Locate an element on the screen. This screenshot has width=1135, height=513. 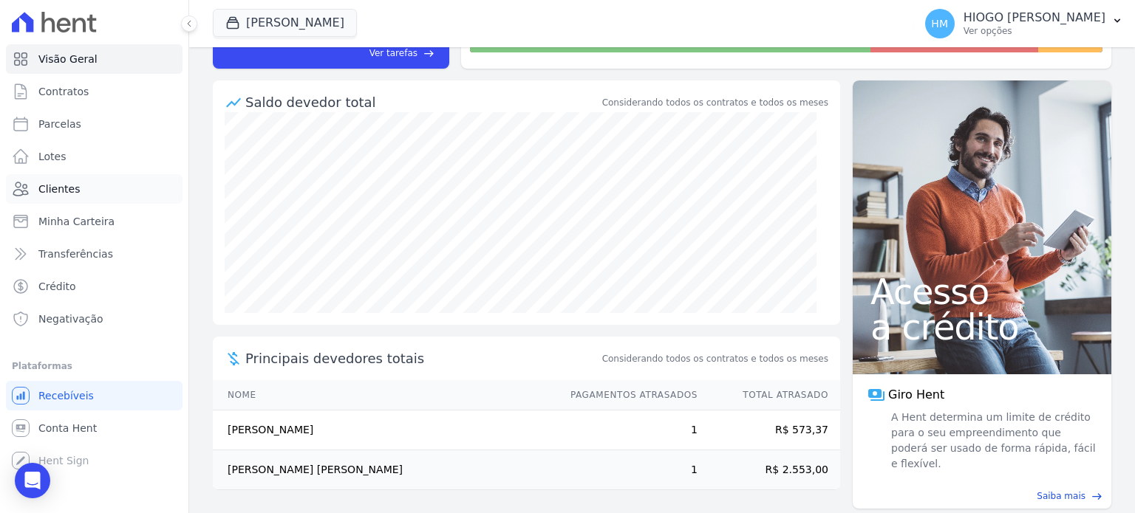
span: Acesso is located at coordinates (982, 292).